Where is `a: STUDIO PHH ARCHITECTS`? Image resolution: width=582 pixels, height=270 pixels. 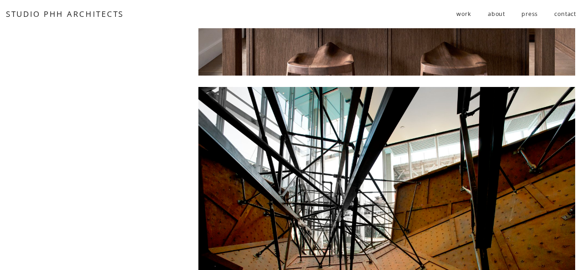 a: STUDIO PHH ARCHITECTS is located at coordinates (65, 14).